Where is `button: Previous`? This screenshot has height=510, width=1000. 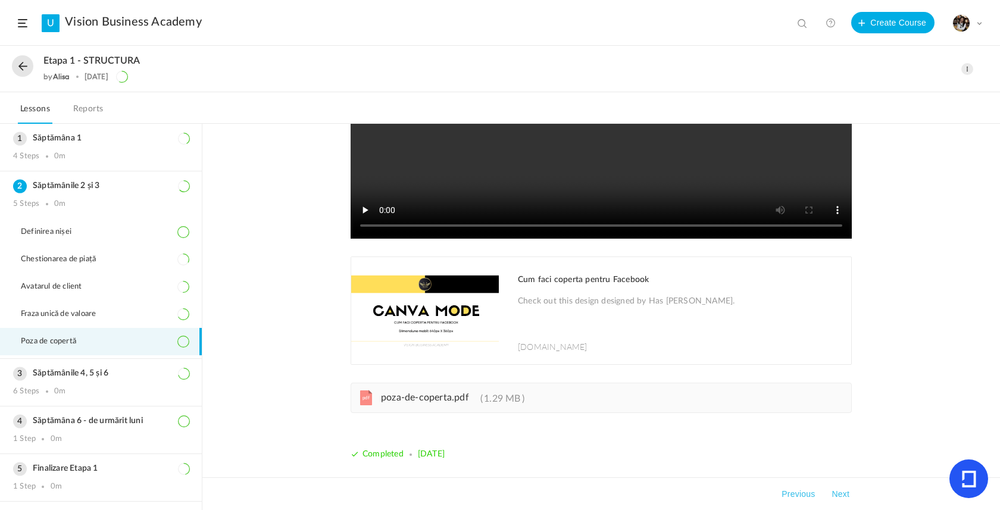
button: Previous is located at coordinates (799, 494).